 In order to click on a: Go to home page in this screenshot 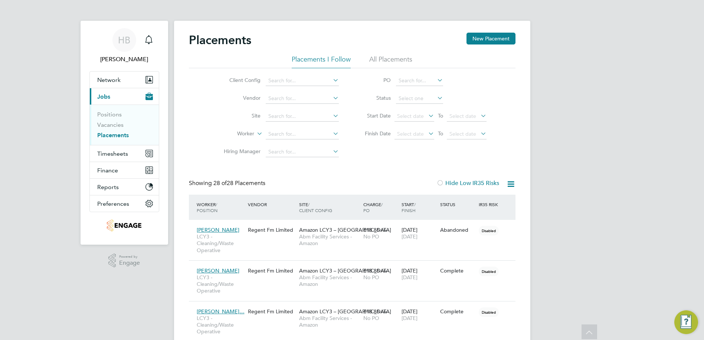, I will do `click(124, 226)`.